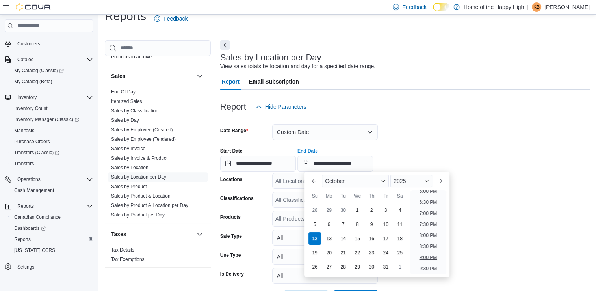 This screenshot has width=596, height=291. I want to click on span: Inventory Manager (Classic), so click(52, 119).